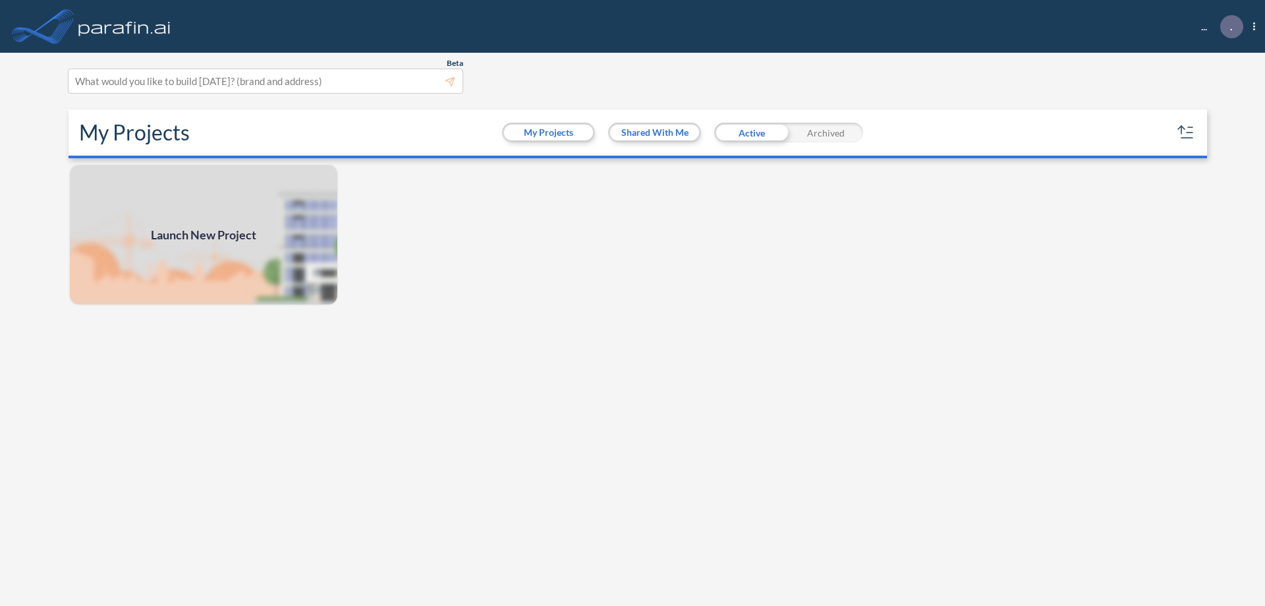 The width and height of the screenshot is (1265, 606). Describe the element at coordinates (751, 132) in the screenshot. I see `div: Active` at that location.